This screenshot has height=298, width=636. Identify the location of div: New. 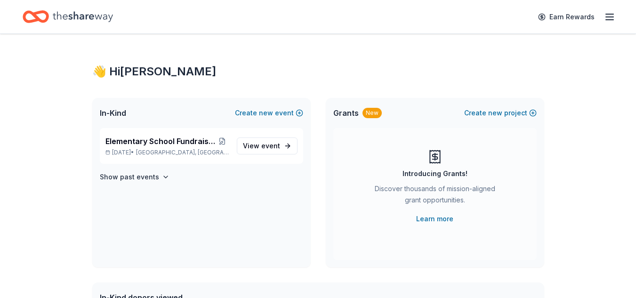
(372, 113).